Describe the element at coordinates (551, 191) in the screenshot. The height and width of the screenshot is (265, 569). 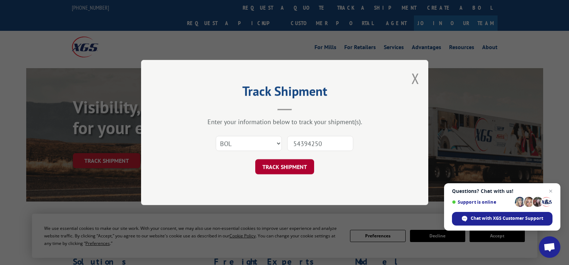
I see `span: Close chat` at that location.